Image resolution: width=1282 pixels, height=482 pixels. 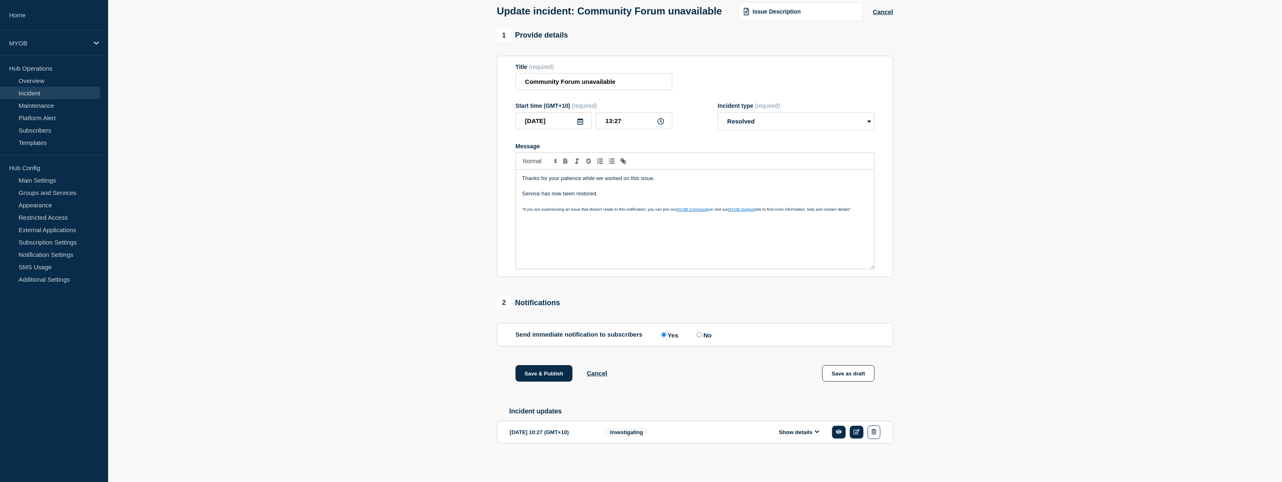 I want to click on span: "If you are experiencing an issue that doesn't relate to this notification, you can join our, so click(x=599, y=209).